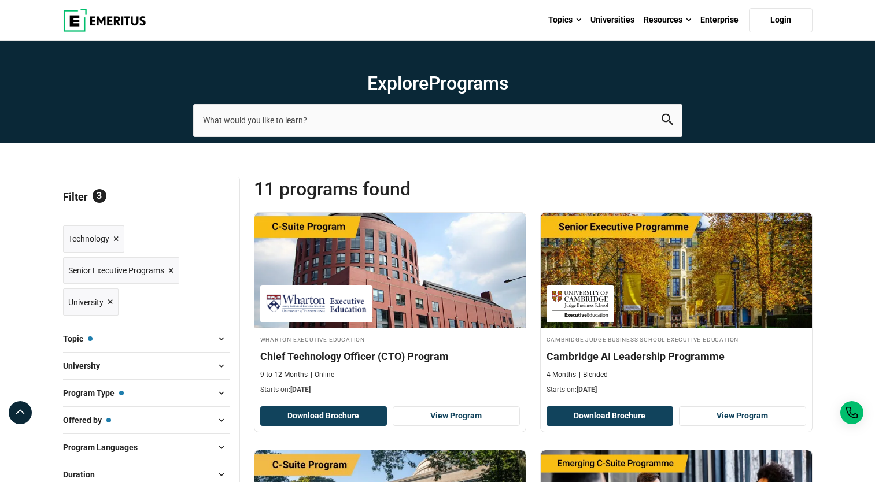 This screenshot has width=875, height=482. Describe the element at coordinates (580, 304) in the screenshot. I see `img: Cambridge Judge Business School Executive Education` at that location.